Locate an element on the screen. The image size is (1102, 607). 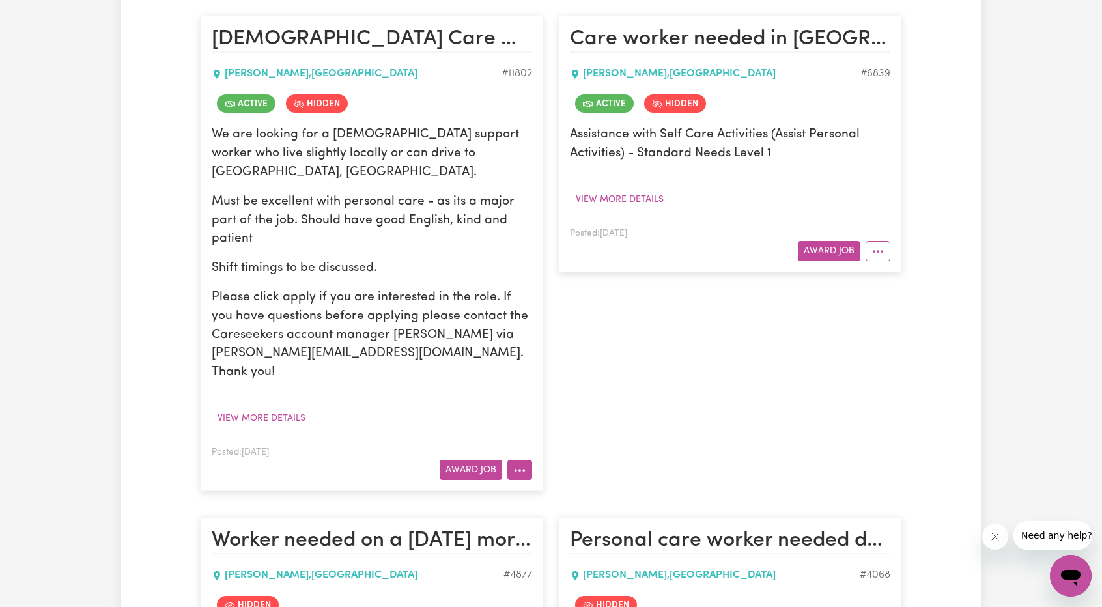
p: Shift timings to be discussed. is located at coordinates (372, 268).